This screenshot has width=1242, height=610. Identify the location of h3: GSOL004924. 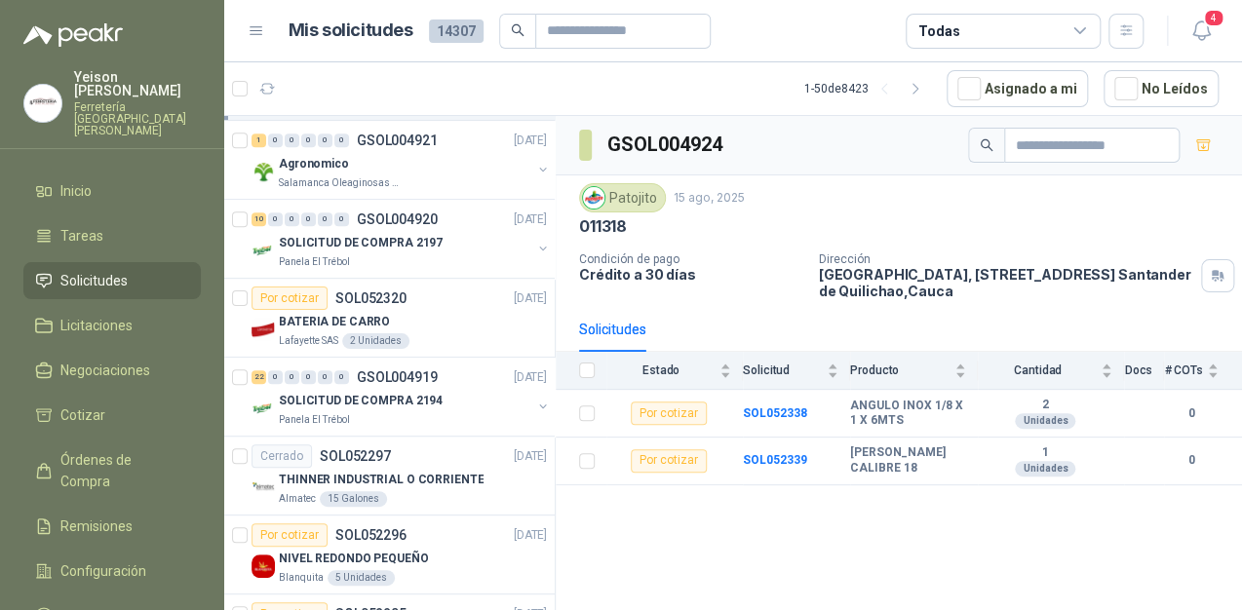
(666, 144).